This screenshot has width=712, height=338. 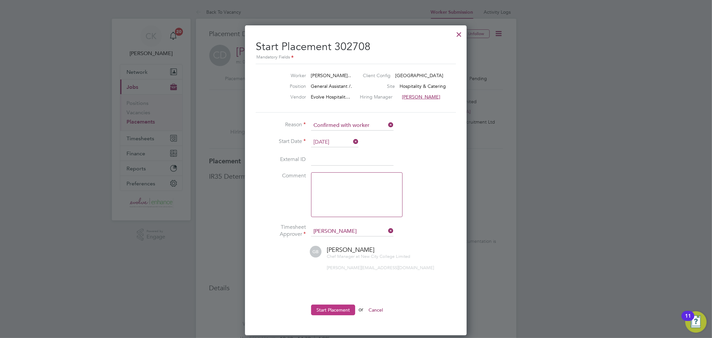 I want to click on li: or, so click(x=356, y=313).